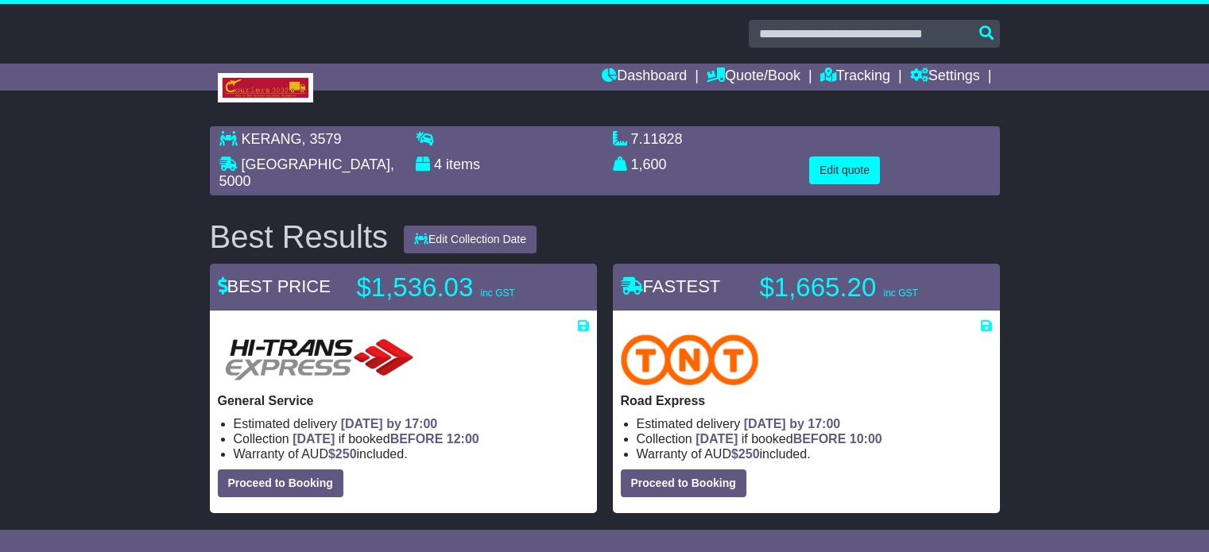  Describe the element at coordinates (456, 288) in the screenshot. I see `p: $1,536.03` at that location.